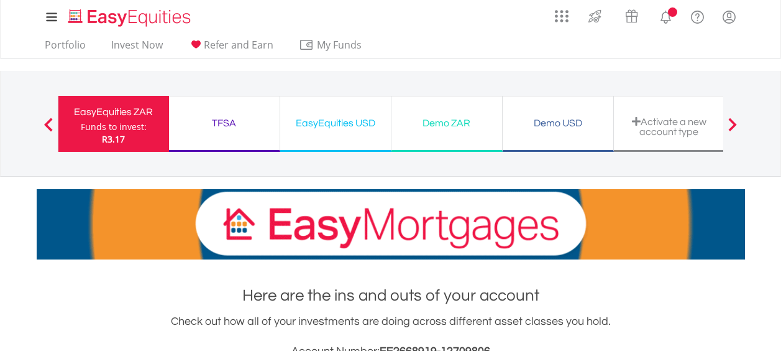 This screenshot has width=781, height=351. I want to click on div: Funds to invest:, so click(114, 127).